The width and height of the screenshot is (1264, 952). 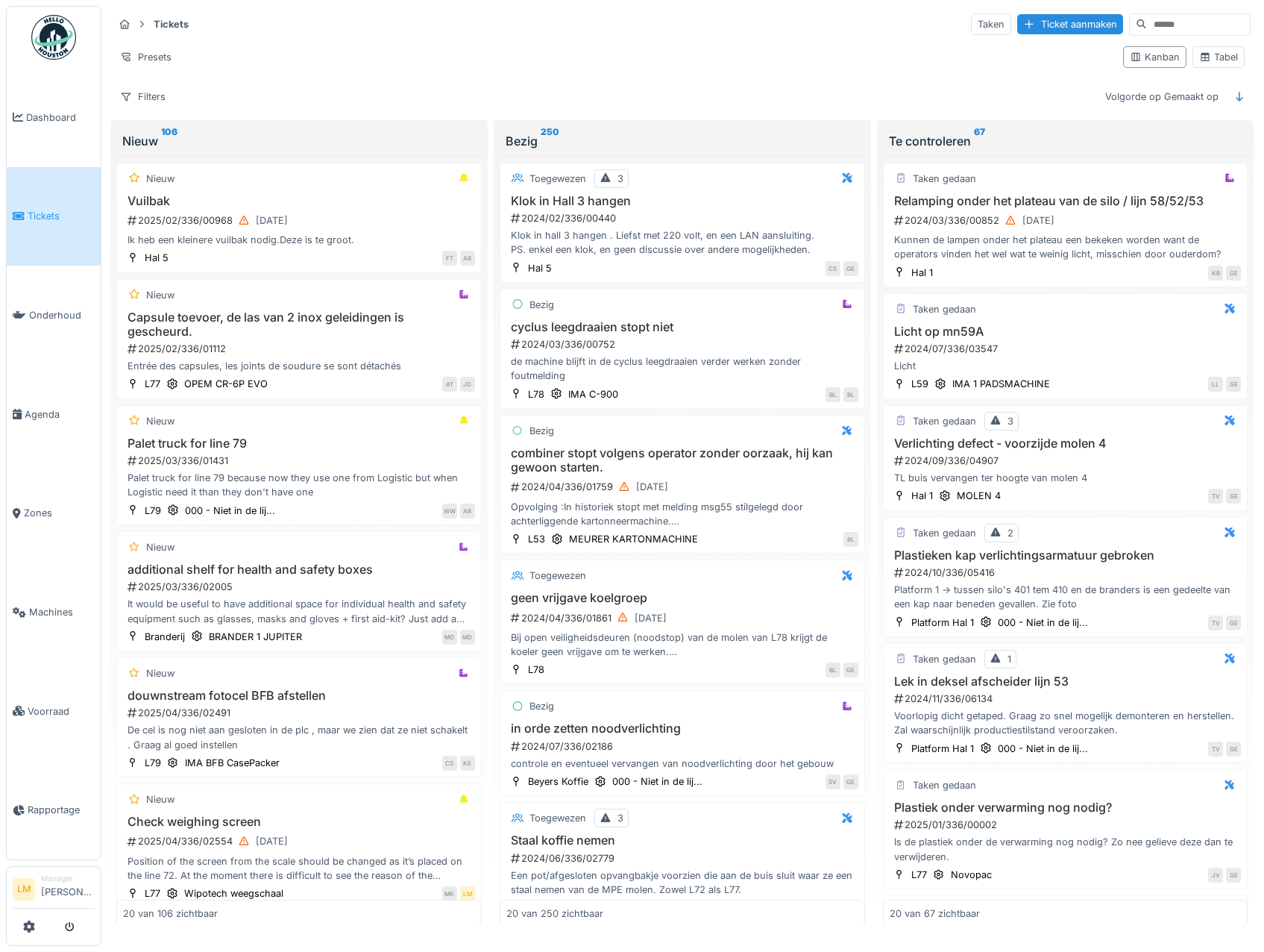 What do you see at coordinates (299, 868) in the screenshot?
I see `div: Position of the screen from the scale should be changed as it’s placed on the line 72. At the mom...` at bounding box center [299, 868].